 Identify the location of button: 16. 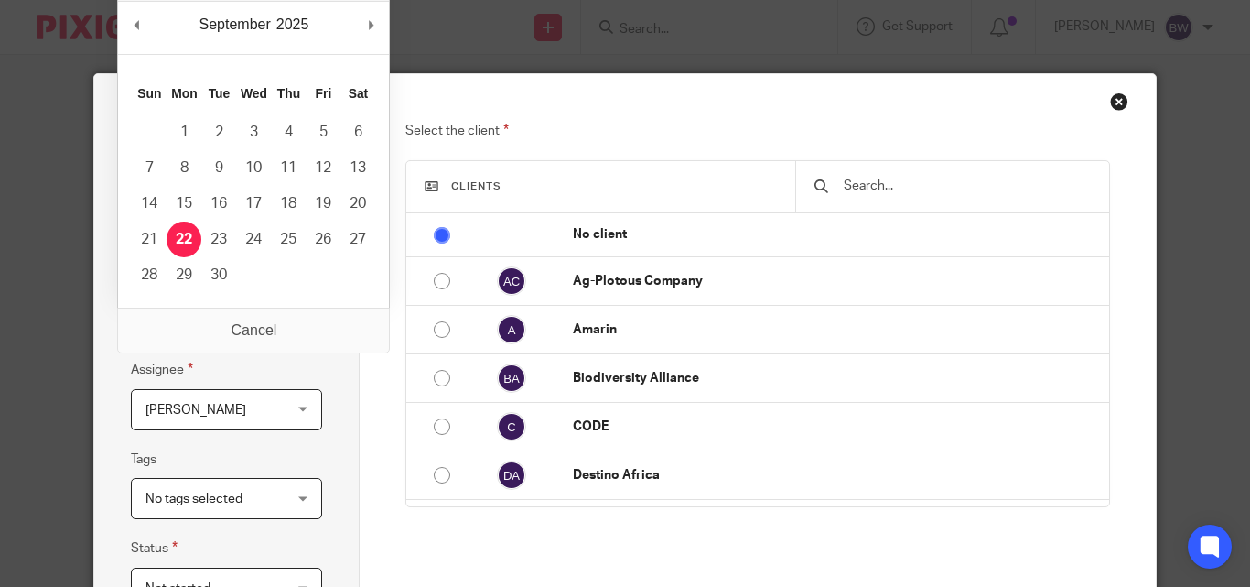
(219, 203).